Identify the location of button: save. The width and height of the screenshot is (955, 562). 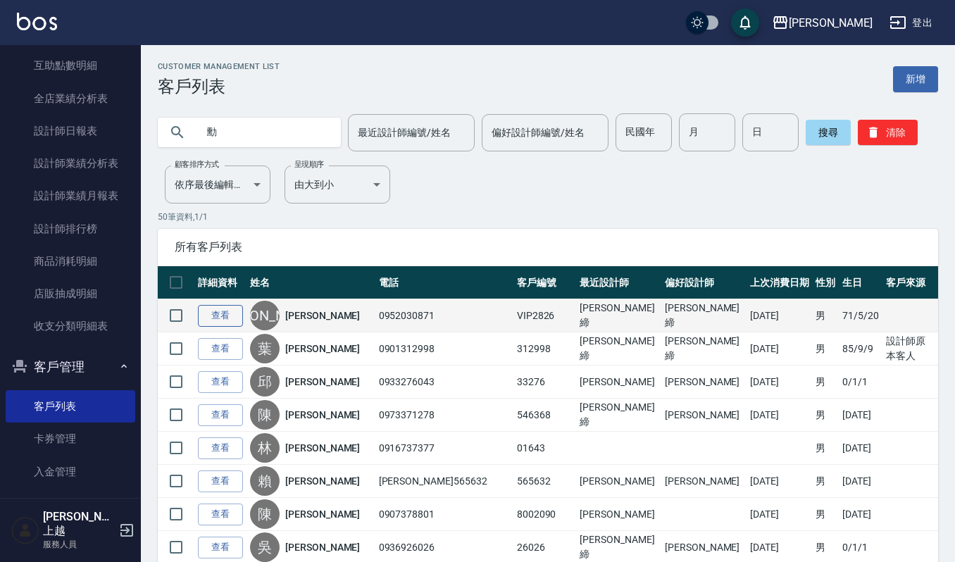
(745, 23).